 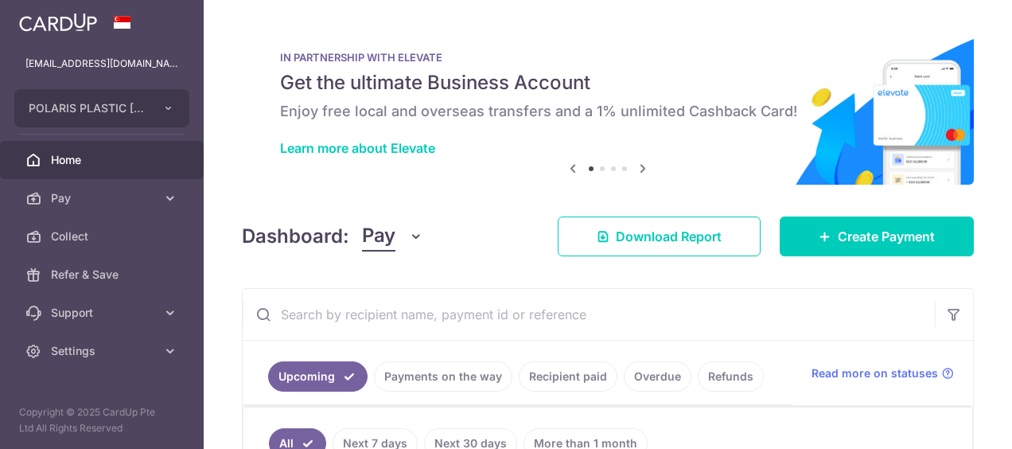 What do you see at coordinates (58, 22) in the screenshot?
I see `img: CardUp` at bounding box center [58, 22].